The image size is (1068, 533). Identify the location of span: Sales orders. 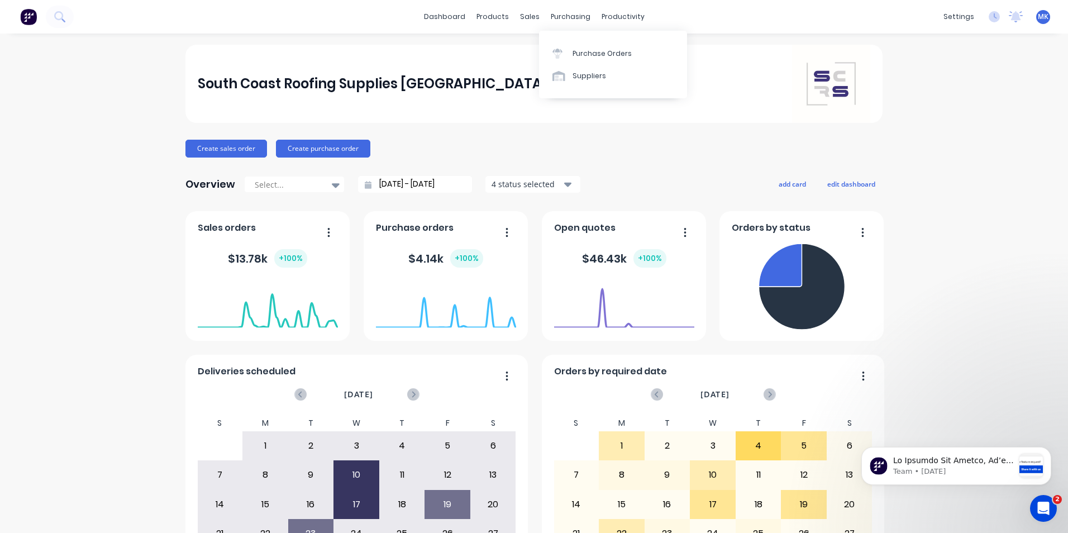
(227, 228).